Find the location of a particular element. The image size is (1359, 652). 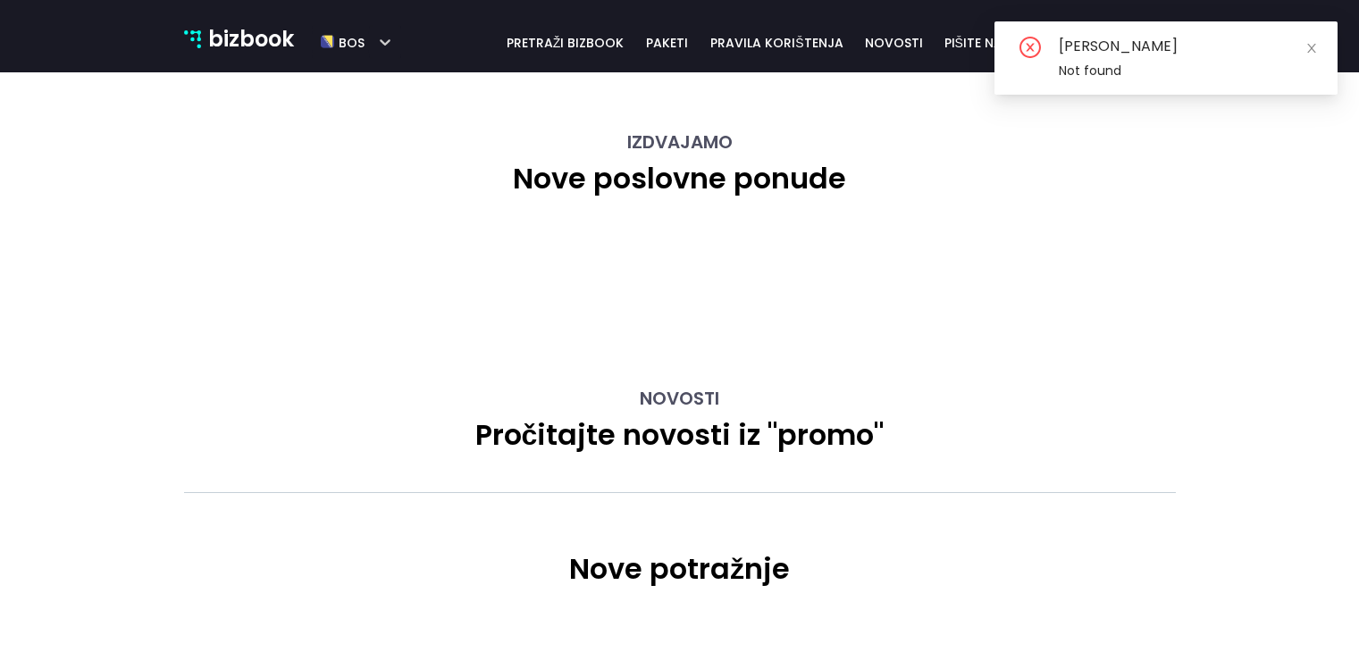

img: bos is located at coordinates (327, 42).